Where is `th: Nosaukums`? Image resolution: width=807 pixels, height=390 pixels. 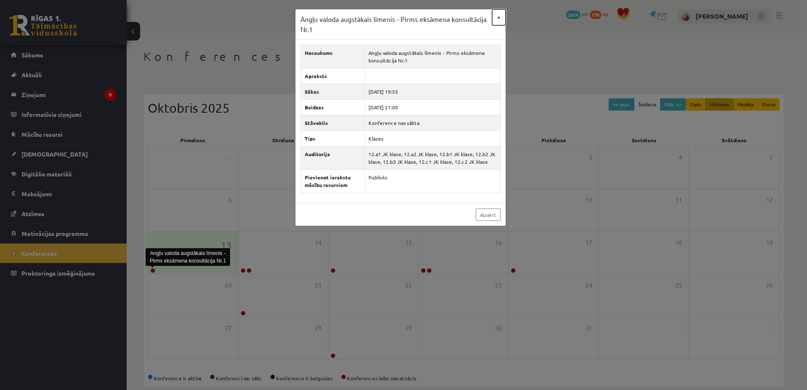
th: Nosaukums is located at coordinates (333, 57).